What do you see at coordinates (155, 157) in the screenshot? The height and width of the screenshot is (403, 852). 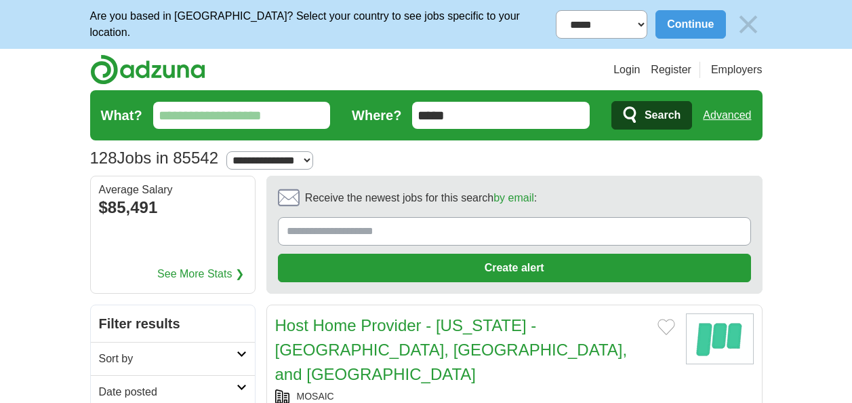 I see `h1: Jobs in 85542` at bounding box center [155, 157].